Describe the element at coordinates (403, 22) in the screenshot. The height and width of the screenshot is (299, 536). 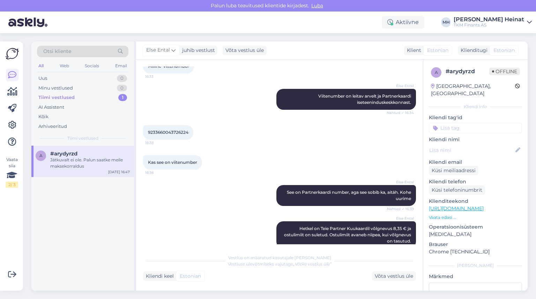
I see `div: Aktiivne` at that location.